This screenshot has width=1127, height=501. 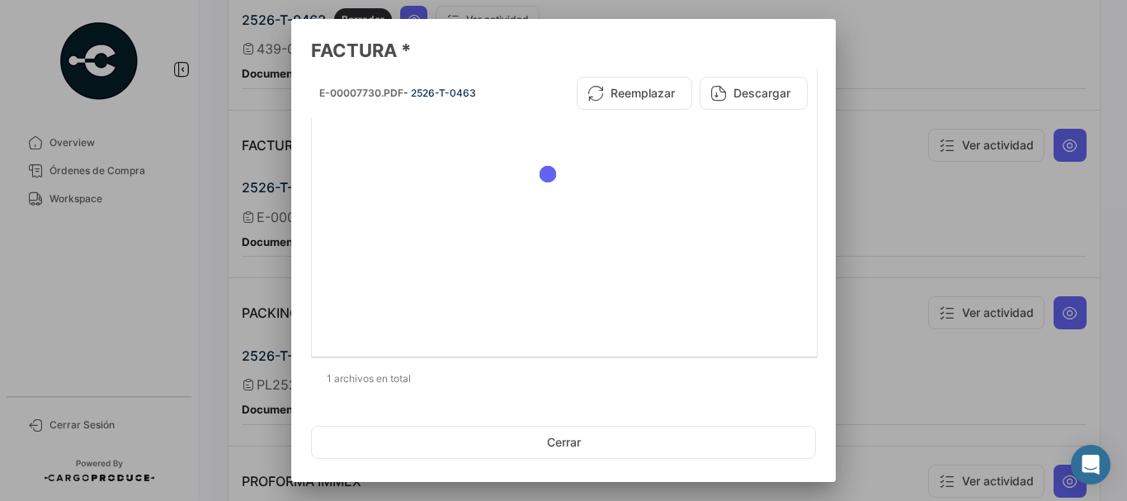 What do you see at coordinates (635, 93) in the screenshot?
I see `button: Reemplazar` at bounding box center [635, 93].